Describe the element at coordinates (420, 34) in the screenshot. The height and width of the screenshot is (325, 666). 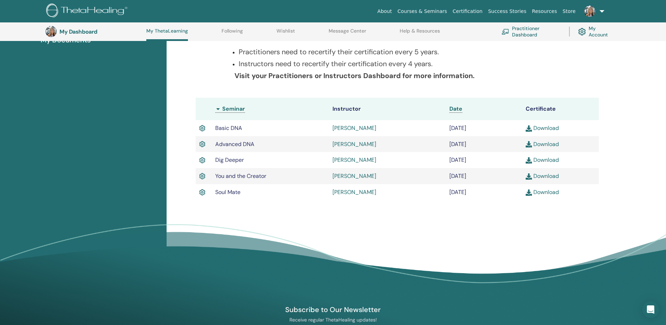
I see `a: Help & Resources` at that location.